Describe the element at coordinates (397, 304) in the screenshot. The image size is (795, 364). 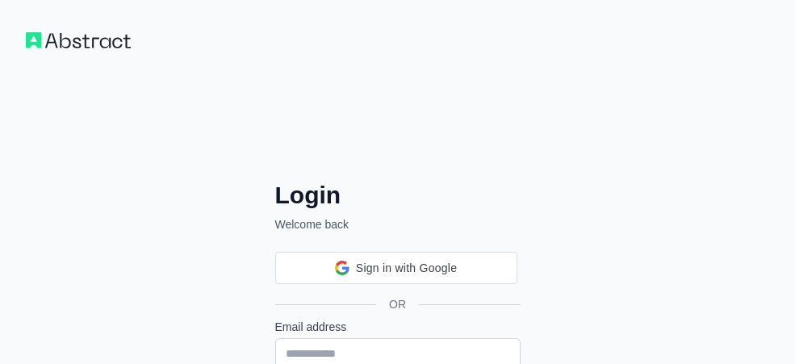
I see `span: OR` at that location.